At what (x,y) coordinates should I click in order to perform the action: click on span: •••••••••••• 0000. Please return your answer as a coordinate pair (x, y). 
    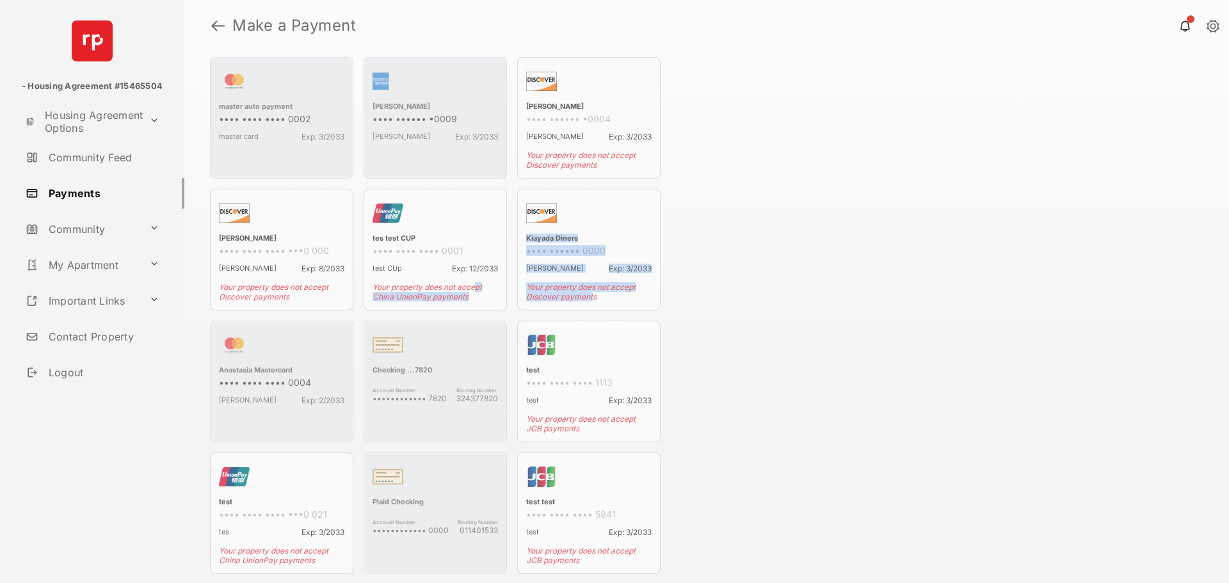
    Looking at the image, I should click on (410, 530).